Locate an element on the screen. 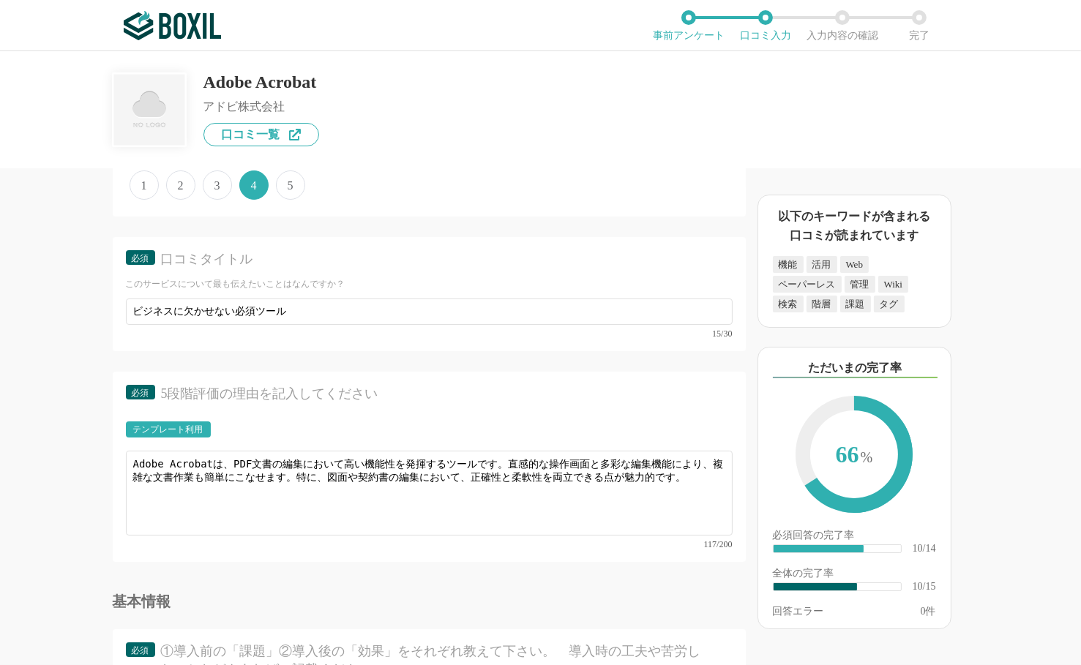 The width and height of the screenshot is (1081, 665). span: 1 is located at coordinates (144, 185).